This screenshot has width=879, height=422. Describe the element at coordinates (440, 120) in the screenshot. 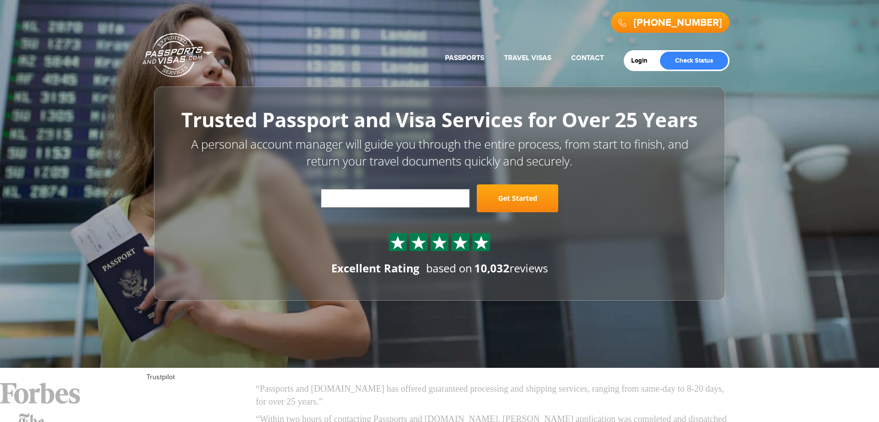

I see `h1: Trusted Passport and Visa Services for Over 25 Years` at that location.